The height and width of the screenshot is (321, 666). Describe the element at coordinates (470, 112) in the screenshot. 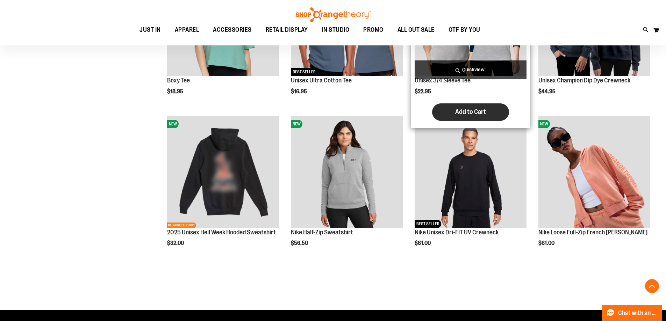

I see `span: Add to Cart` at that location.